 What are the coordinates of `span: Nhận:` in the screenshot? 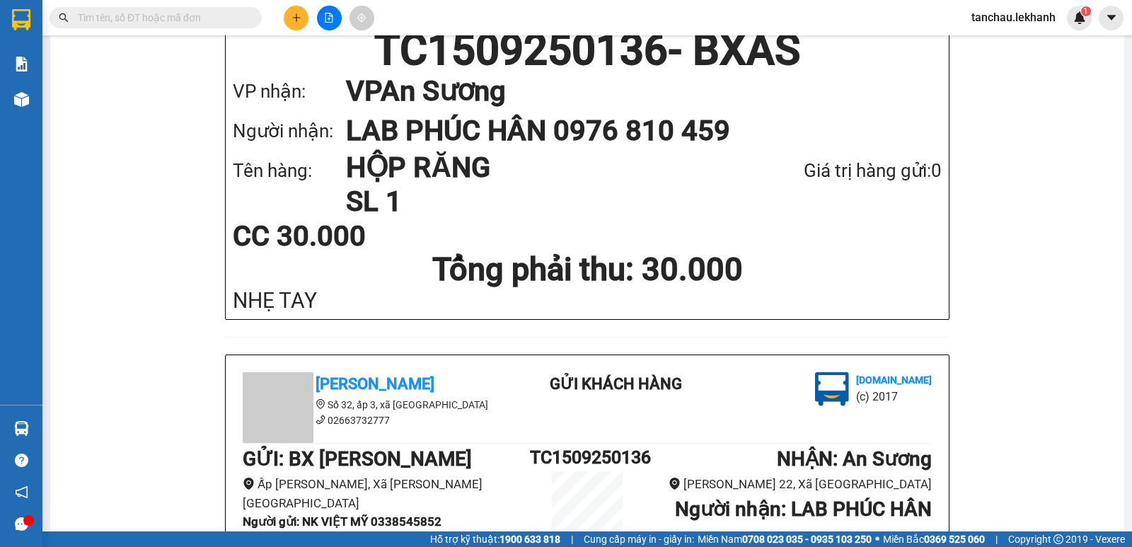 It's located at (152, 21).